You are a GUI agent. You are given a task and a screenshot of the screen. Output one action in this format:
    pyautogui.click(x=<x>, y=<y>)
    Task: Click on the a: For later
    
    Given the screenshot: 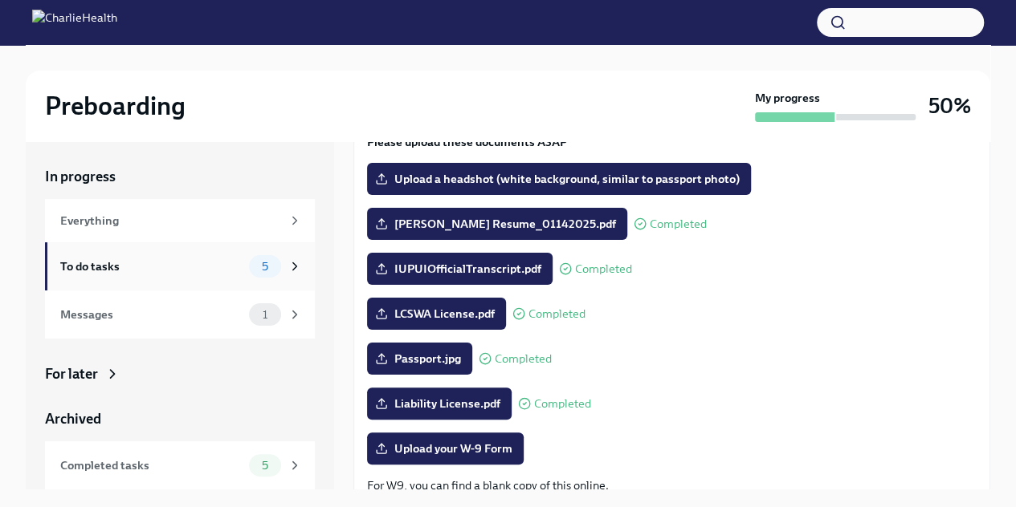 What is the action you would take?
    pyautogui.click(x=180, y=374)
    